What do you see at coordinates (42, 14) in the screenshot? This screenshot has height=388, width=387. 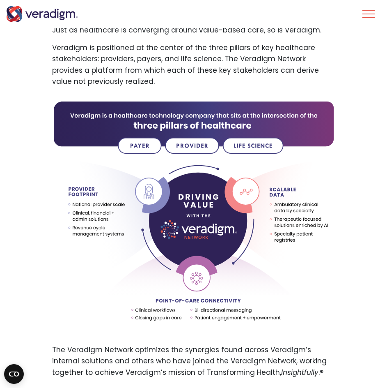 I see `img: Veradigm logo` at bounding box center [42, 14].